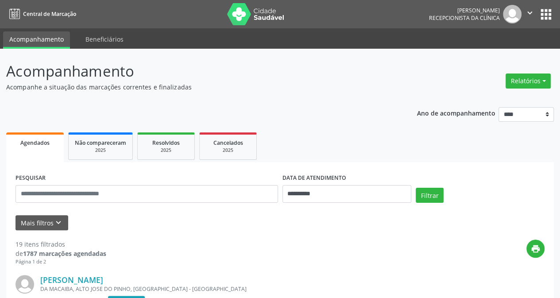 Image resolution: width=560 pixels, height=298 pixels. I want to click on span: Não compareceram, so click(100, 142).